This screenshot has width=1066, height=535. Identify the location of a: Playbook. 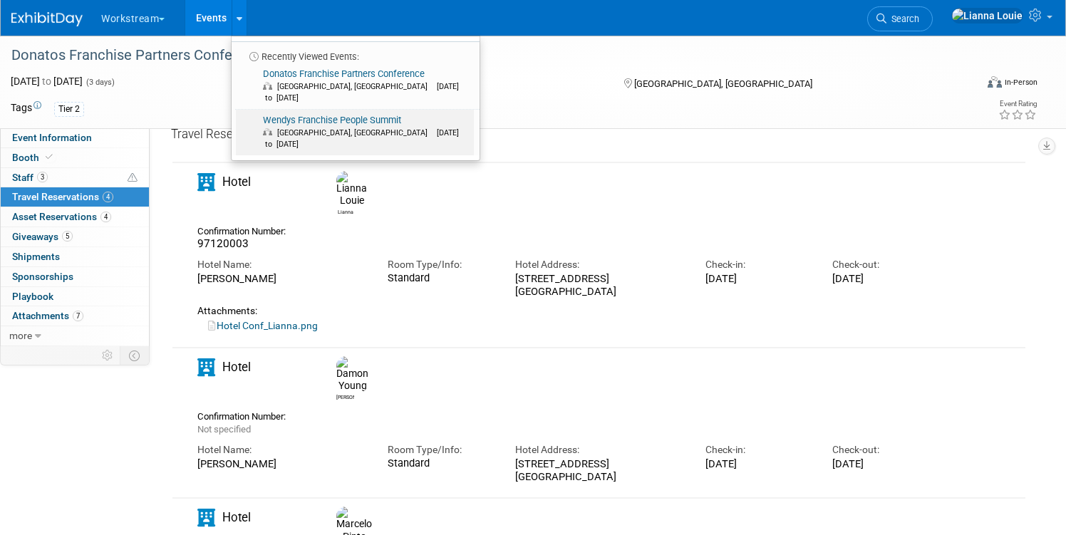
(75, 296).